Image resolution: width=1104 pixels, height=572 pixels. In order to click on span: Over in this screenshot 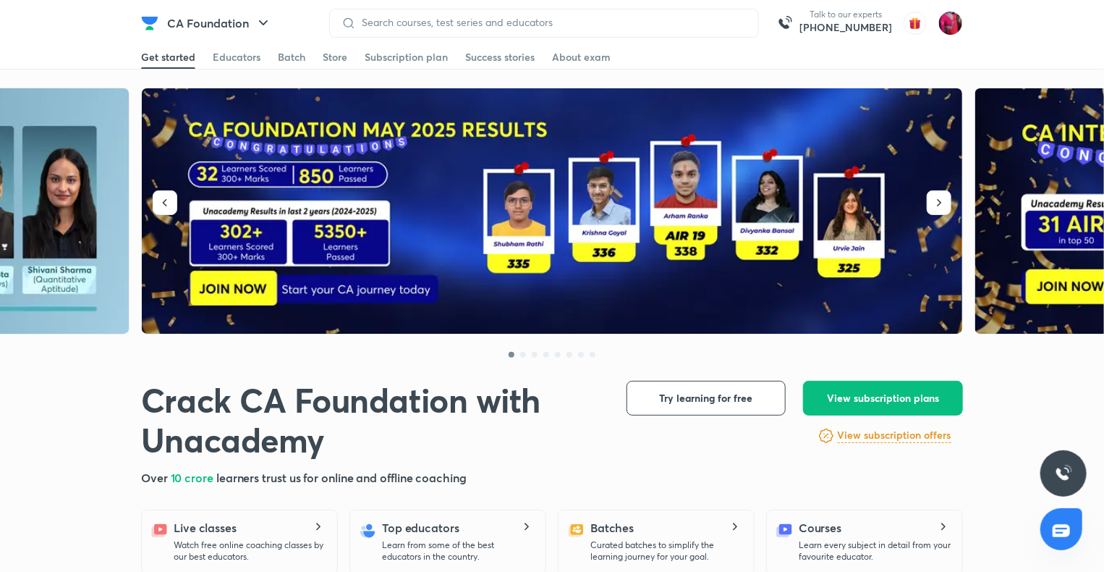, I will do `click(156, 477)`.